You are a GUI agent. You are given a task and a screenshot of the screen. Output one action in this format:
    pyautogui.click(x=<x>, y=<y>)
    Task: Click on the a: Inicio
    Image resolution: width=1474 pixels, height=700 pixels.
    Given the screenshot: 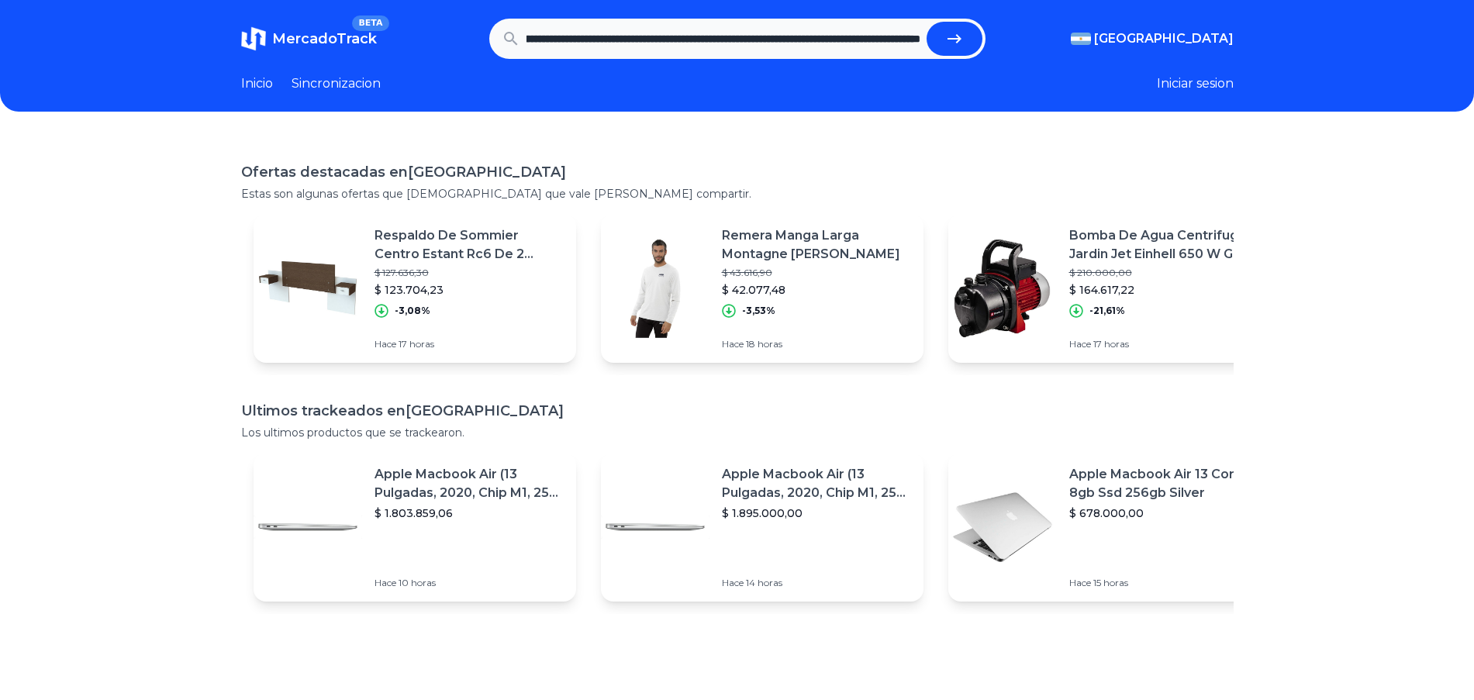 What is the action you would take?
    pyautogui.click(x=257, y=84)
    